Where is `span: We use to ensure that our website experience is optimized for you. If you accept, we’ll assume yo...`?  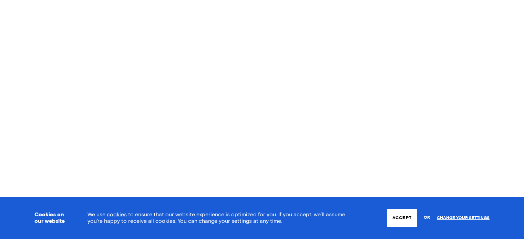 span: We use to ensure that our website experience is optimized for you. If you accept, we’ll assume yo... is located at coordinates (216, 218).